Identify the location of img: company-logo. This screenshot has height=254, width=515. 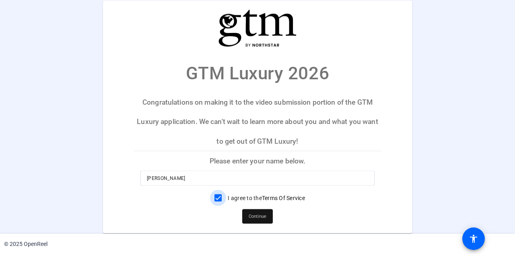
(257, 28).